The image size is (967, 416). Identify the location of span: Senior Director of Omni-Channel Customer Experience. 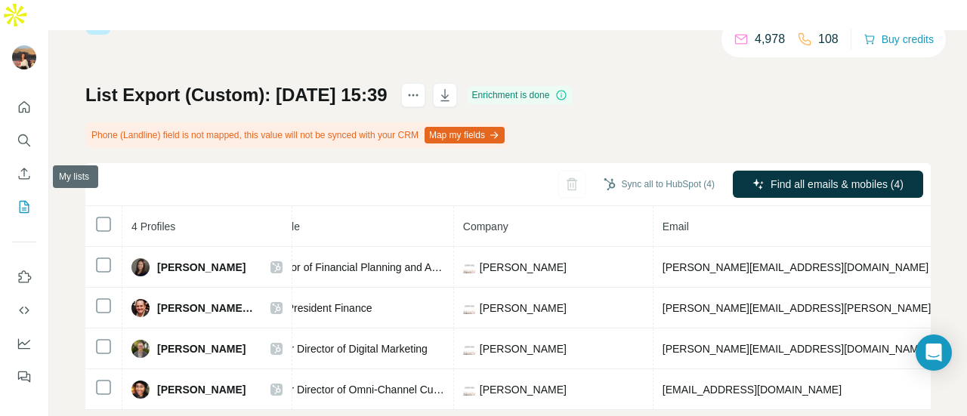
(393, 390).